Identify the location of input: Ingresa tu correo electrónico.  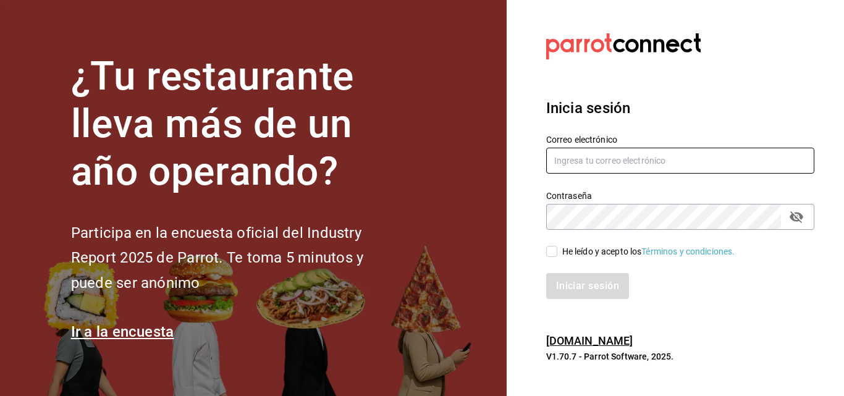
(680, 161).